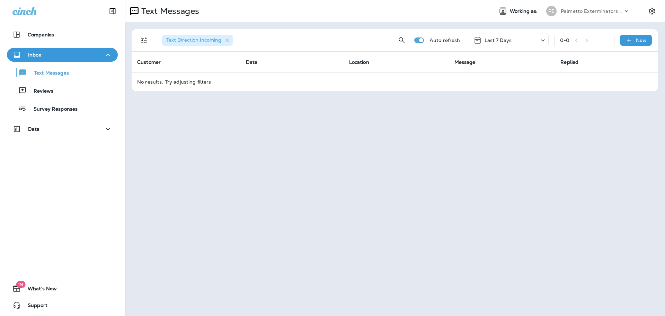 The width and height of the screenshot is (665, 316). I want to click on p: New, so click(641, 40).